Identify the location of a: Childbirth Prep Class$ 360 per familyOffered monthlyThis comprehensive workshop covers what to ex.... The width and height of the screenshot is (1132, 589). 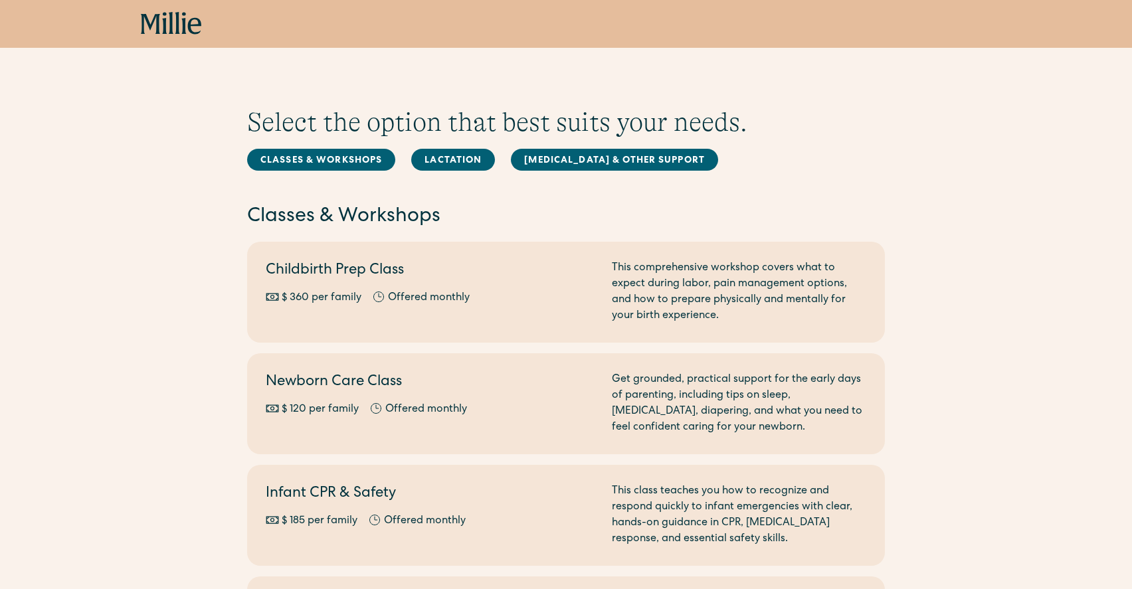
(566, 292).